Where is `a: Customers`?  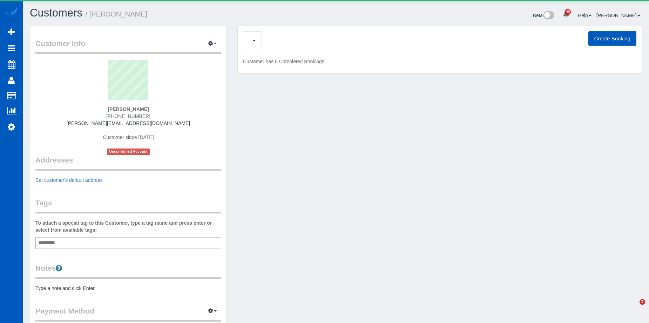 a: Customers is located at coordinates (56, 13).